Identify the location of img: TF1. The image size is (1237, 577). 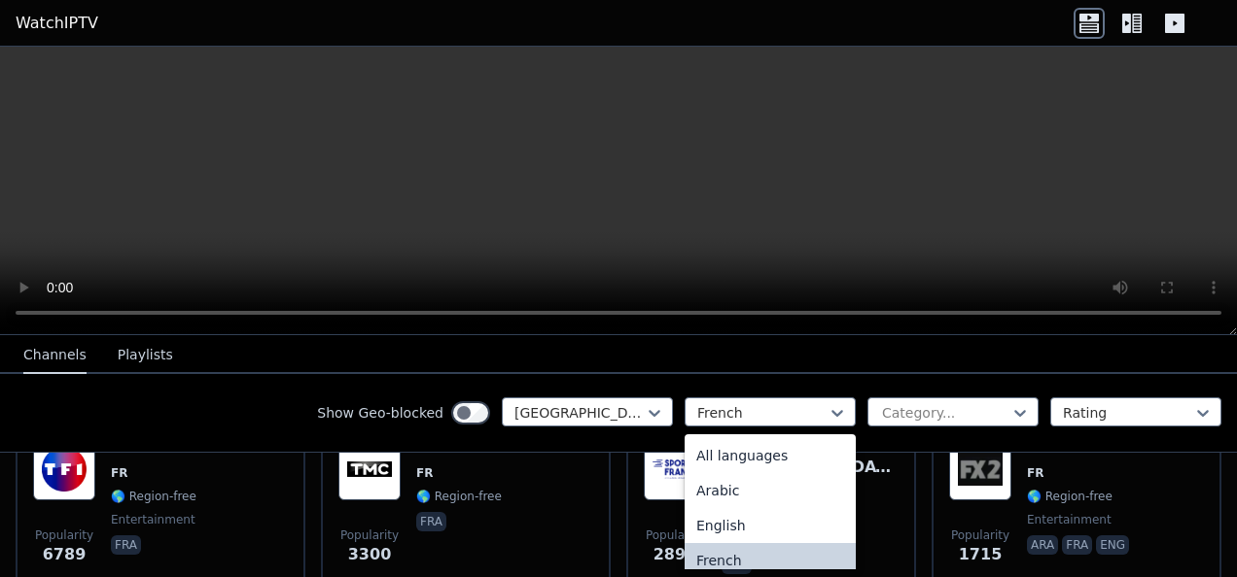
(64, 470).